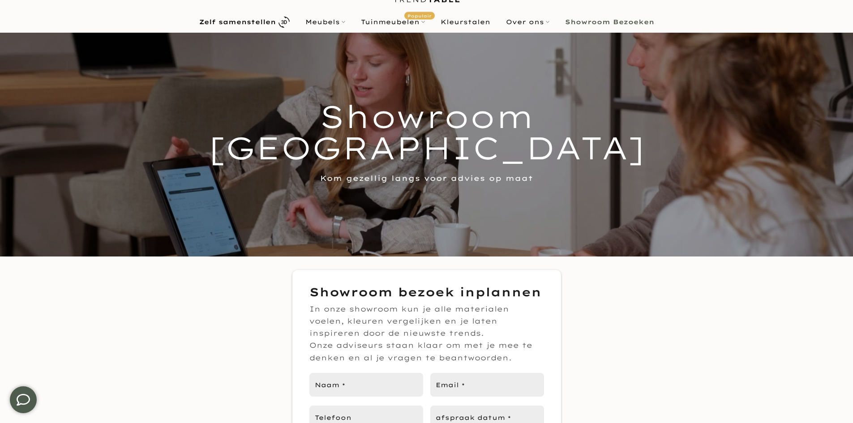 The width and height of the screenshot is (853, 423). Describe the element at coordinates (609, 22) in the screenshot. I see `a: Showroom Bezoeken` at that location.